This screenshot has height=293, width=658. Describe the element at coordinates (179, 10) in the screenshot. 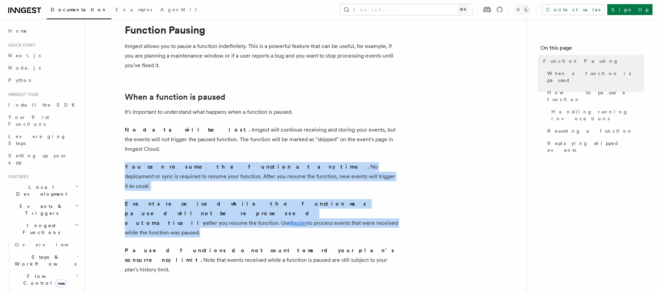

I see `a: AgentKit` at that location.